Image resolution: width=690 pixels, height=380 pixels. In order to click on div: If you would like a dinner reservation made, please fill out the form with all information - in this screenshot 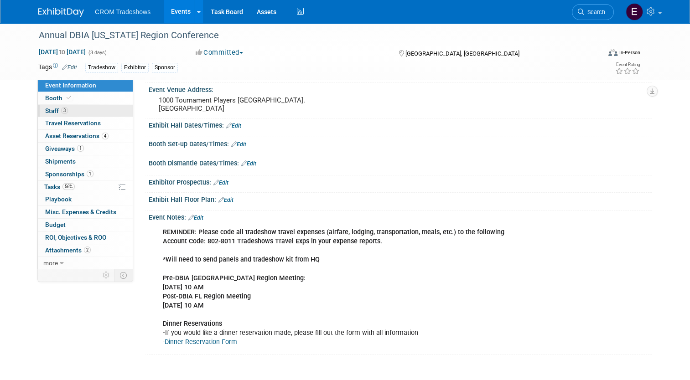, I will do `click(355, 287)`.